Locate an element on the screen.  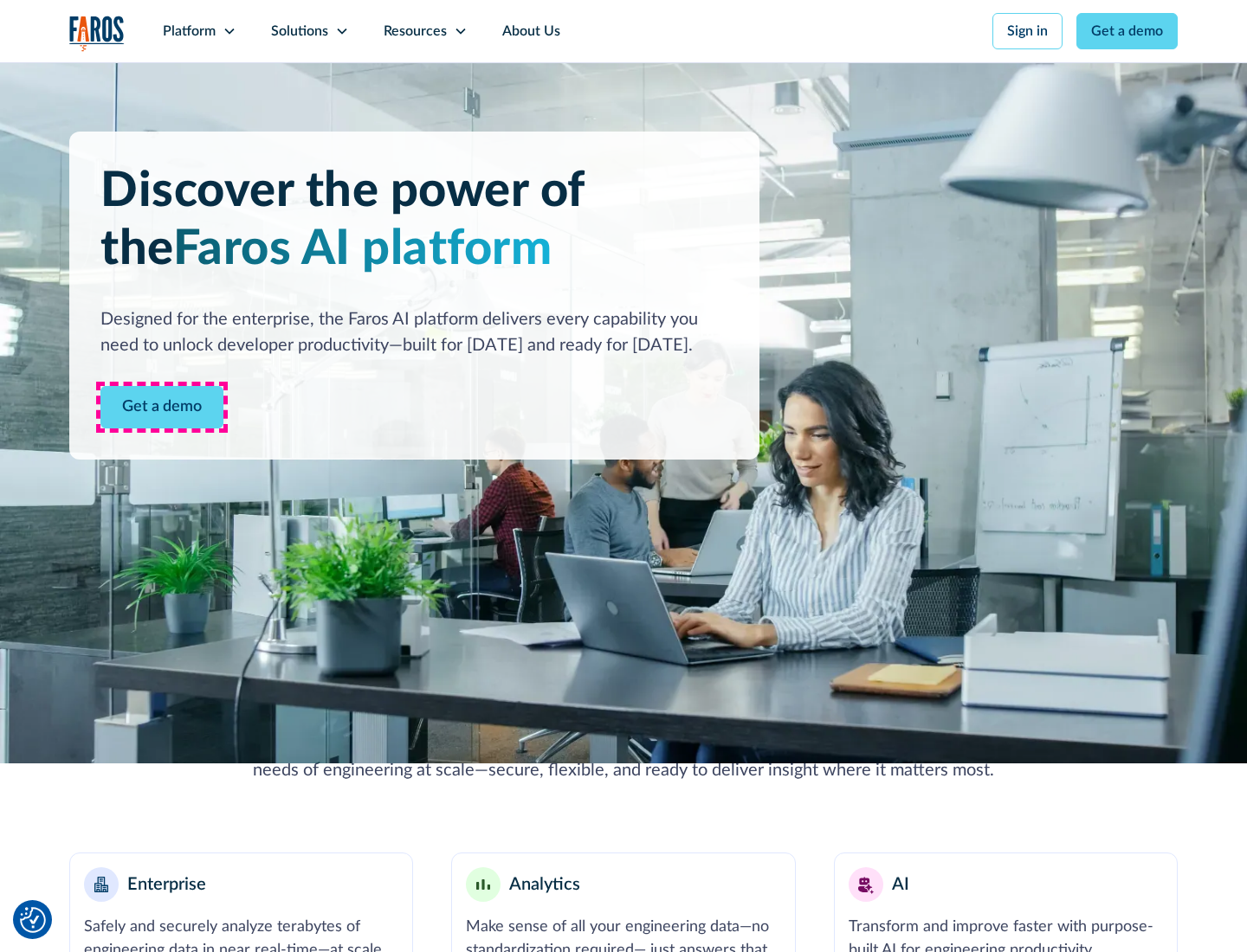
img: Revisit consent button is located at coordinates (33, 920).